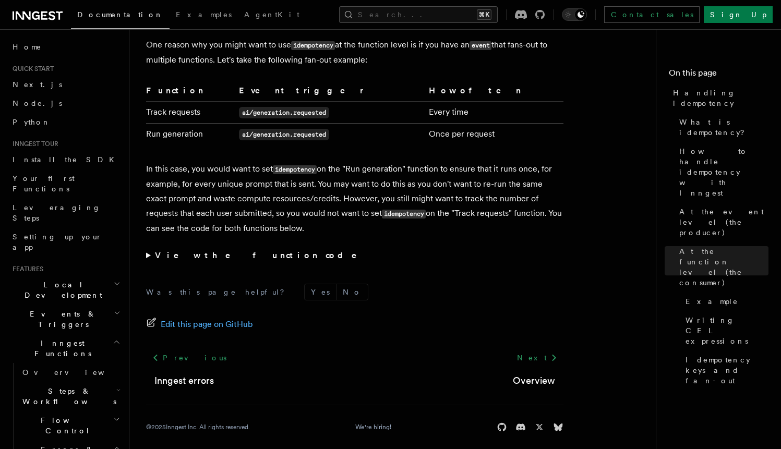 The image size is (781, 449). Describe the element at coordinates (373, 427) in the screenshot. I see `a: We're hiring!` at that location.